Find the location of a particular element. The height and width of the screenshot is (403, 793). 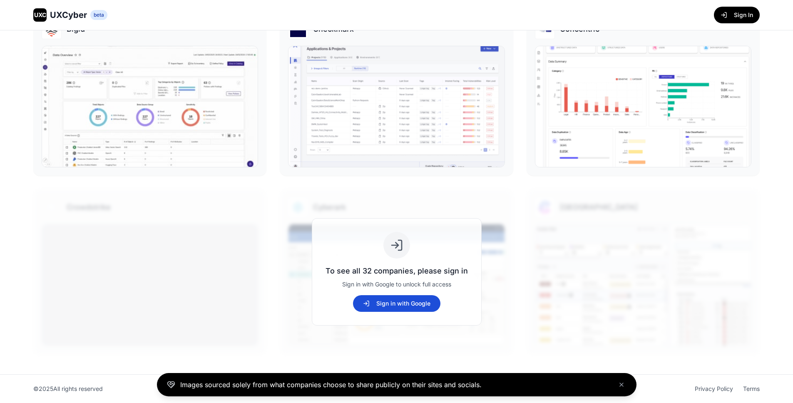

img: Checkmarx gallery is located at coordinates (397, 107).